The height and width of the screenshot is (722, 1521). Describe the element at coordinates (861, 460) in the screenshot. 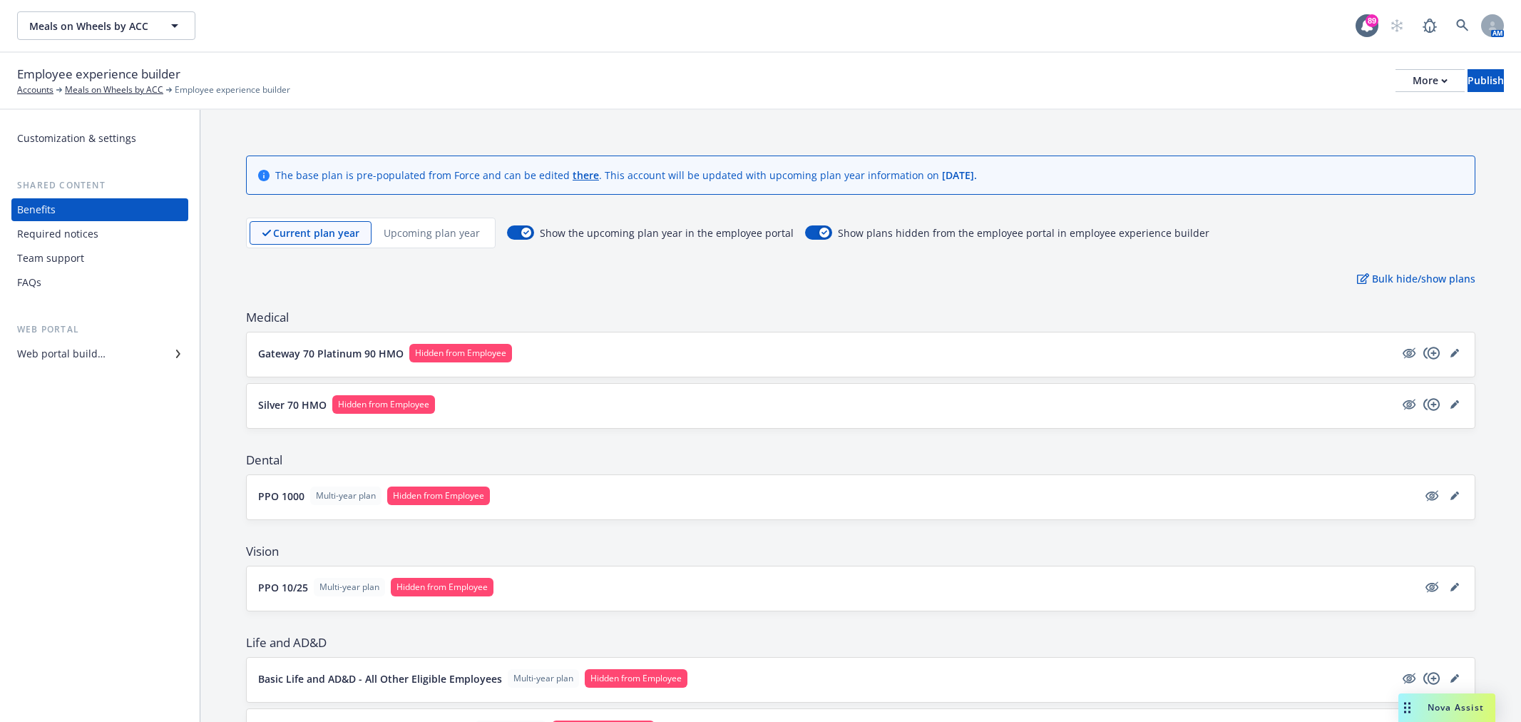

I see `span: Dental` at that location.